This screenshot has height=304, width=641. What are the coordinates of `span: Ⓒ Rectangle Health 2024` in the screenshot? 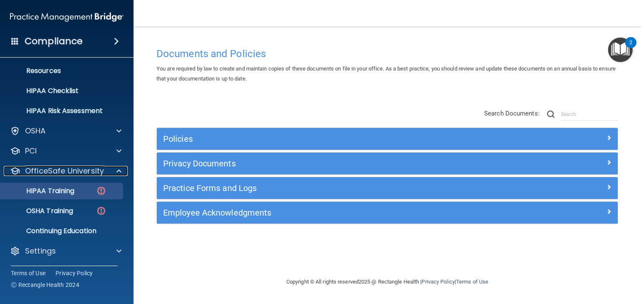 It's located at (45, 285).